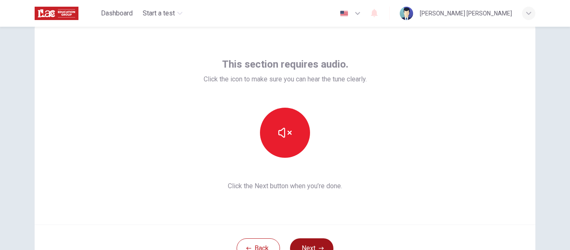 Image resolution: width=570 pixels, height=250 pixels. Describe the element at coordinates (407, 13) in the screenshot. I see `img: Profile picture` at that location.